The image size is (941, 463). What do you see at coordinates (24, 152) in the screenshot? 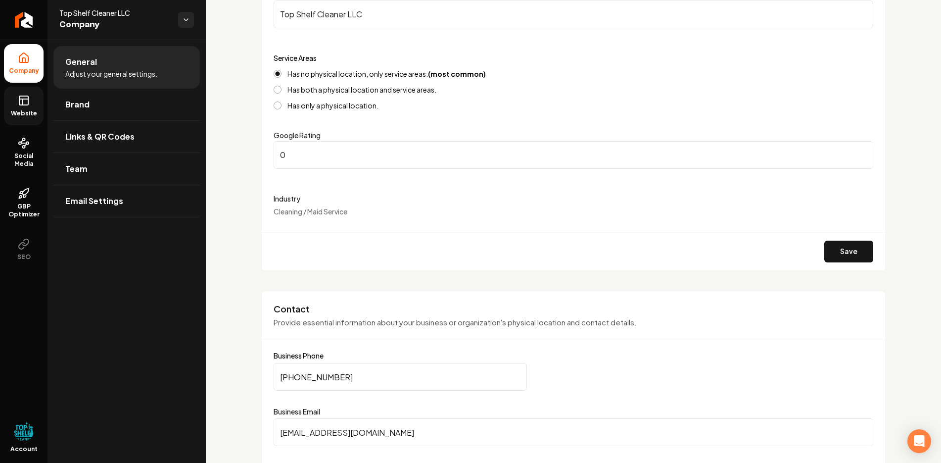
I see `a: Social Media` at bounding box center [24, 152].